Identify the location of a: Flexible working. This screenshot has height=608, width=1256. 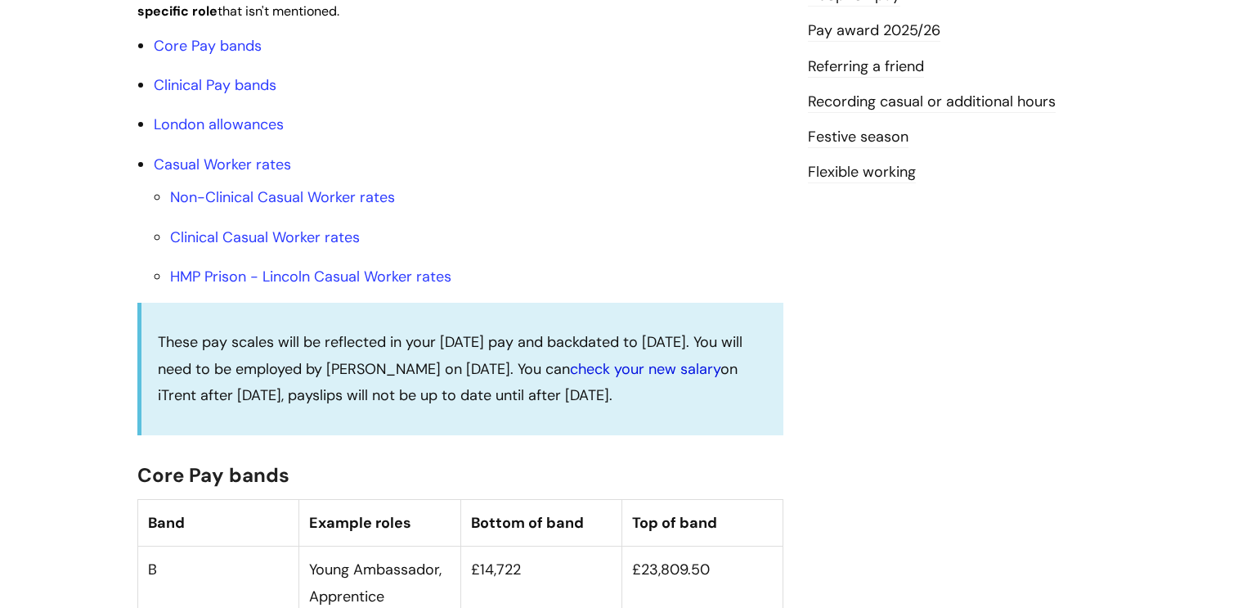
(862, 173).